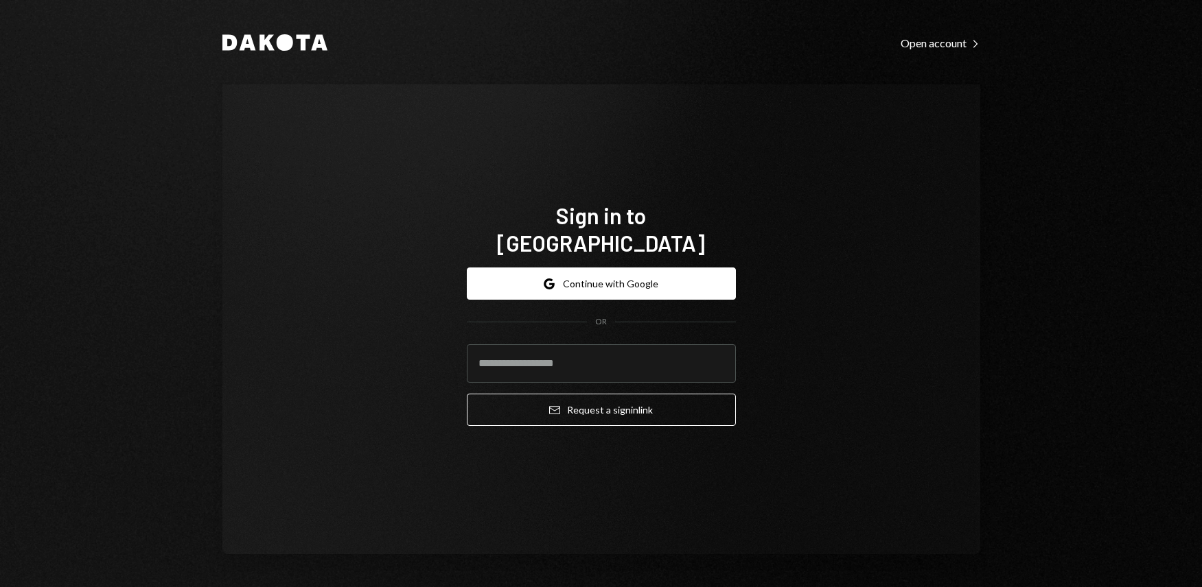 The width and height of the screenshot is (1202, 587). I want to click on button: Continue with Google, so click(601, 283).